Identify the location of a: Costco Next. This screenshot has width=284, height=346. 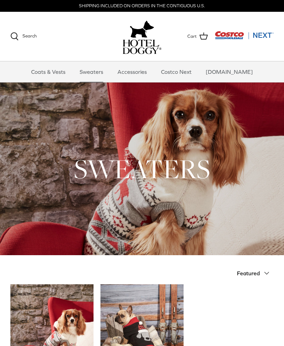
(177, 72).